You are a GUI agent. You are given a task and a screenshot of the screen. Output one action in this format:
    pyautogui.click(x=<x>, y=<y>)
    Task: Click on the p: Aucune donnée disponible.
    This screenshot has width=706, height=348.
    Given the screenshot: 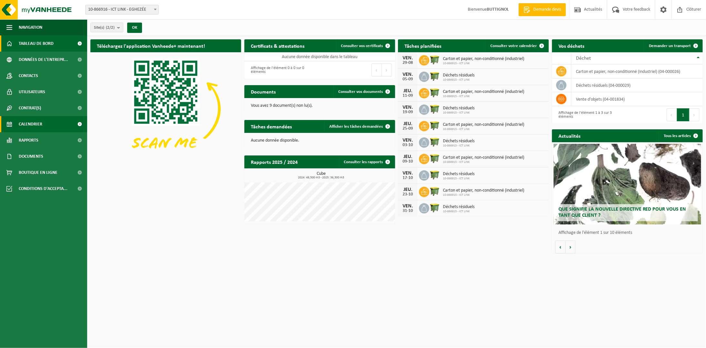 What is the action you would take?
    pyautogui.click(x=320, y=141)
    